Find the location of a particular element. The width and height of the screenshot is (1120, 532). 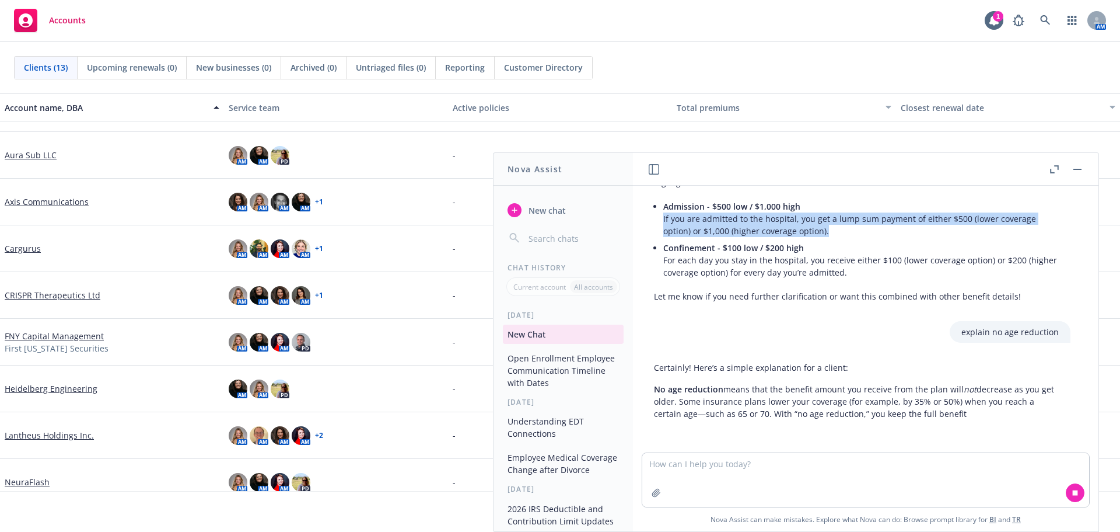

a: Switch app is located at coordinates (1073, 20).